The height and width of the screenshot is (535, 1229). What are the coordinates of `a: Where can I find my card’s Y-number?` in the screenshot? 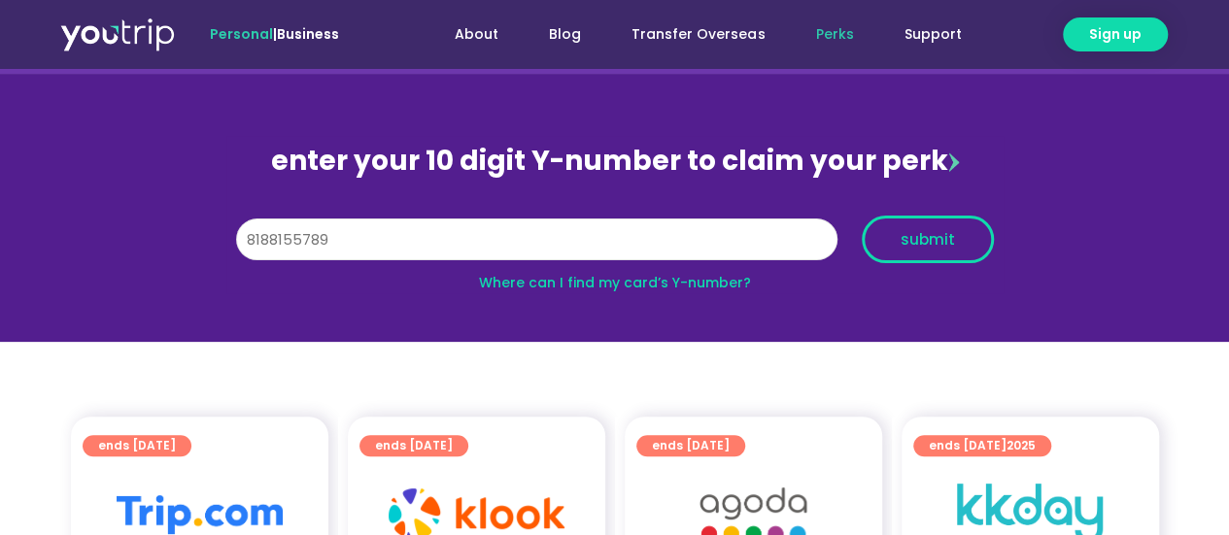 It's located at (615, 283).